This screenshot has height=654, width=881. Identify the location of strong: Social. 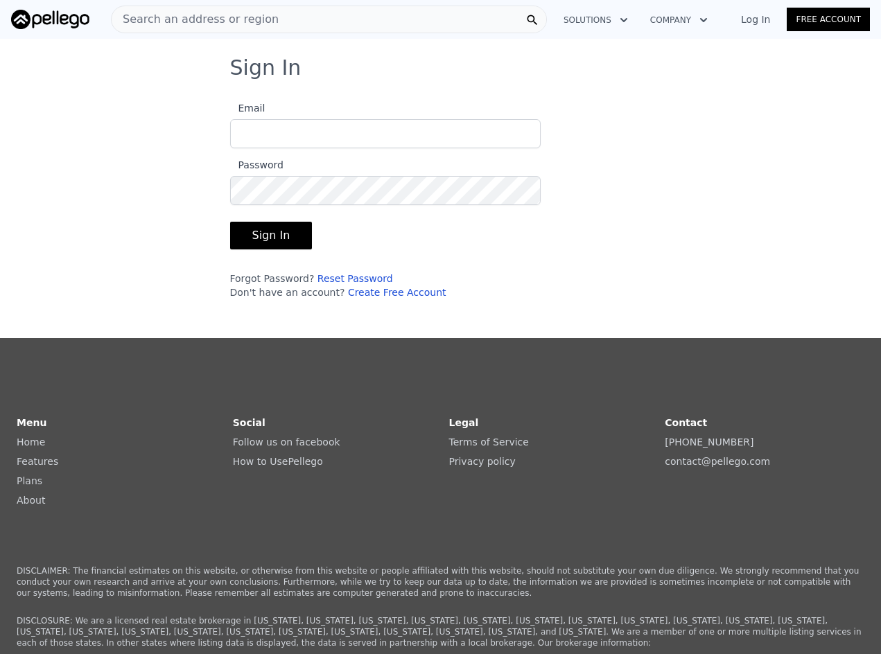
(249, 423).